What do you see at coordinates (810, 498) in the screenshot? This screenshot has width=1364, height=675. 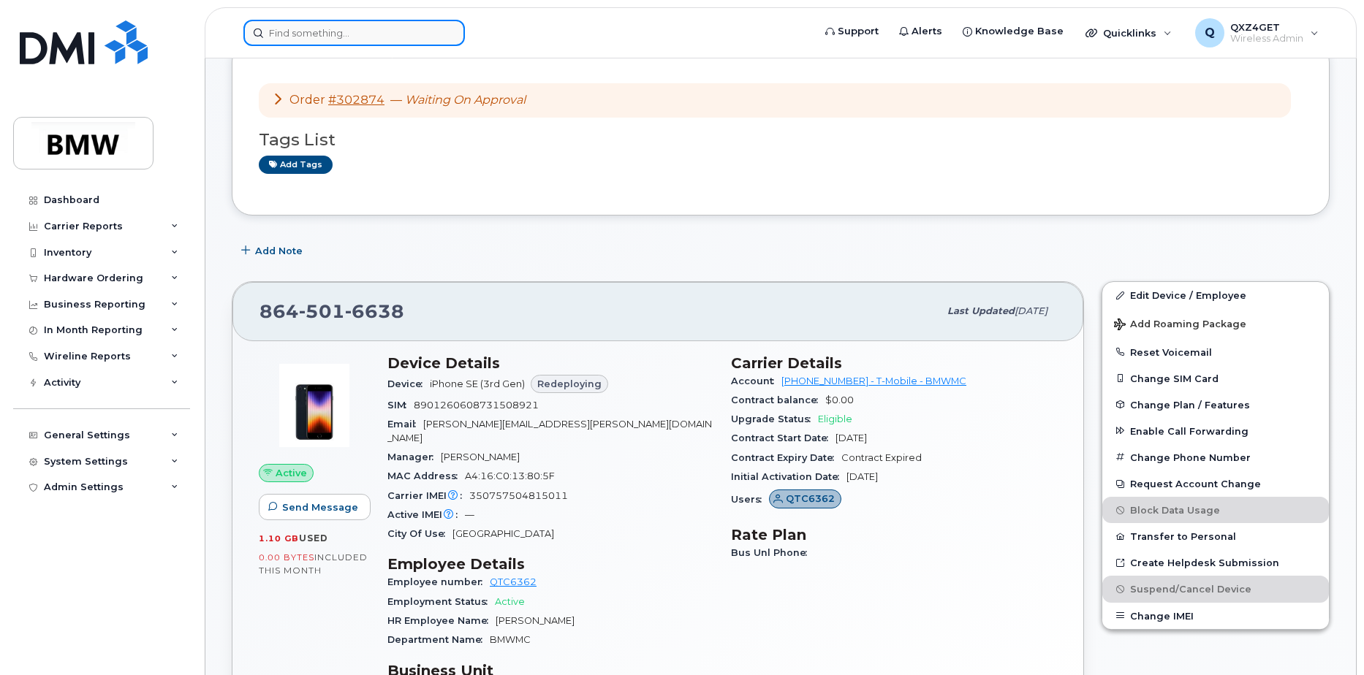 I see `span: QTC6362` at bounding box center [810, 498].